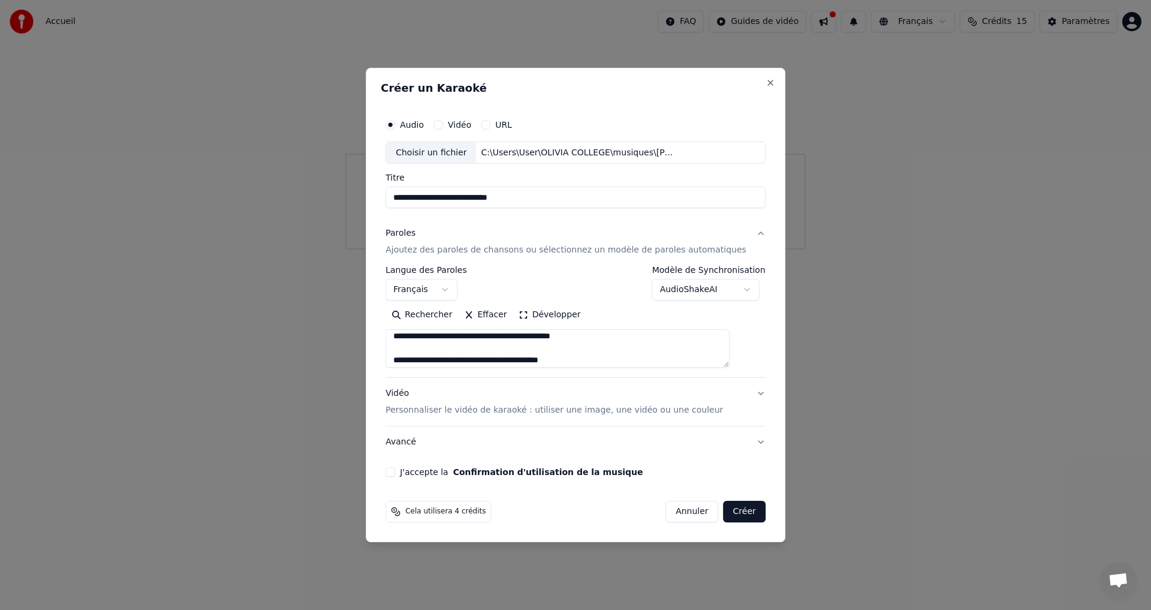 This screenshot has height=610, width=1151. Describe the element at coordinates (400, 234) in the screenshot. I see `div: Paroles` at that location.